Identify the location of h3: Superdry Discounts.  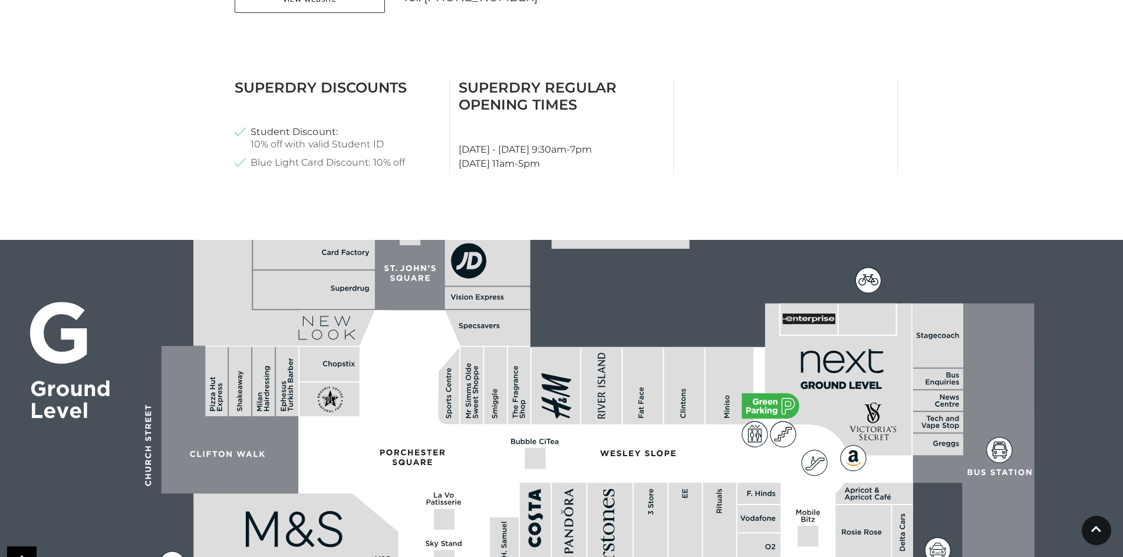
(337, 87).